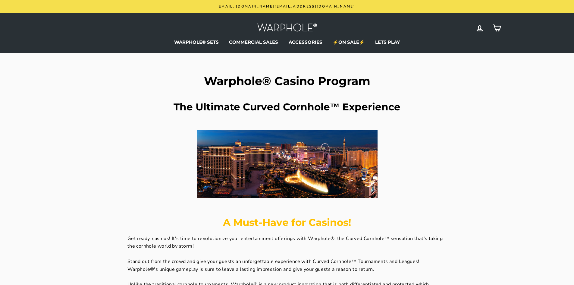 This screenshot has width=574, height=285. Describe the element at coordinates (287, 242) in the screenshot. I see `p: Get ready, casinos! It's time to revolutionize your entertainment offerings with Warphole®, the C...` at that location.